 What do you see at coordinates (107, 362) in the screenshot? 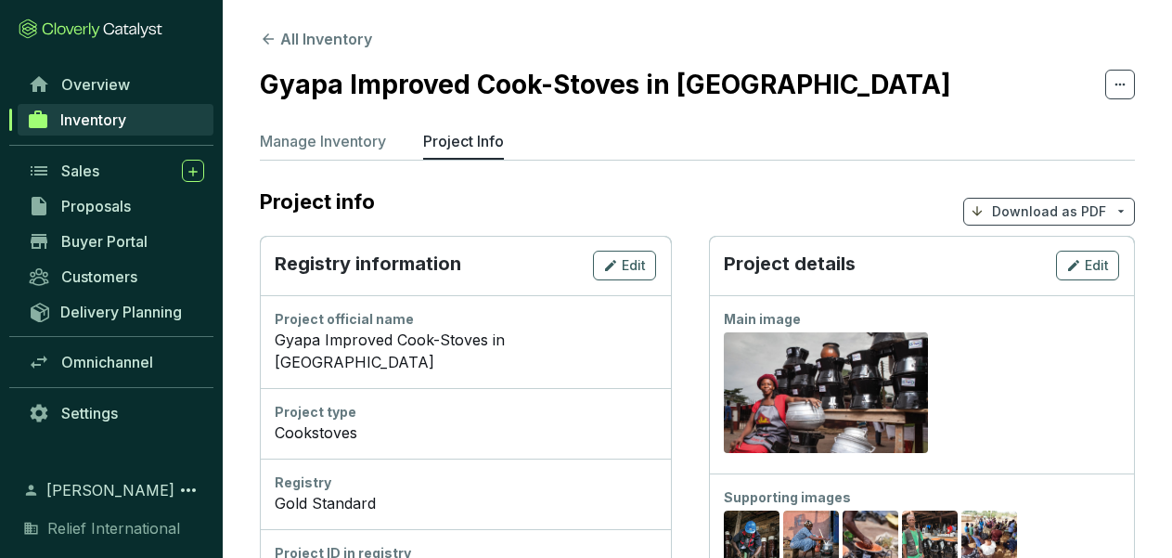
I see `span: Omnichannel` at bounding box center [107, 362].